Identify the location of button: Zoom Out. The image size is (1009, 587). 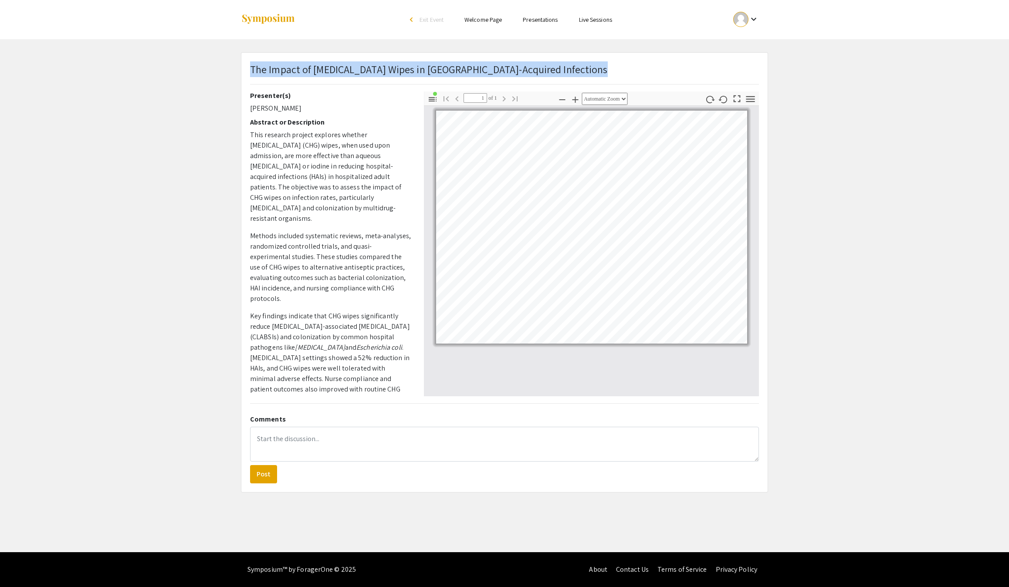
(562, 99).